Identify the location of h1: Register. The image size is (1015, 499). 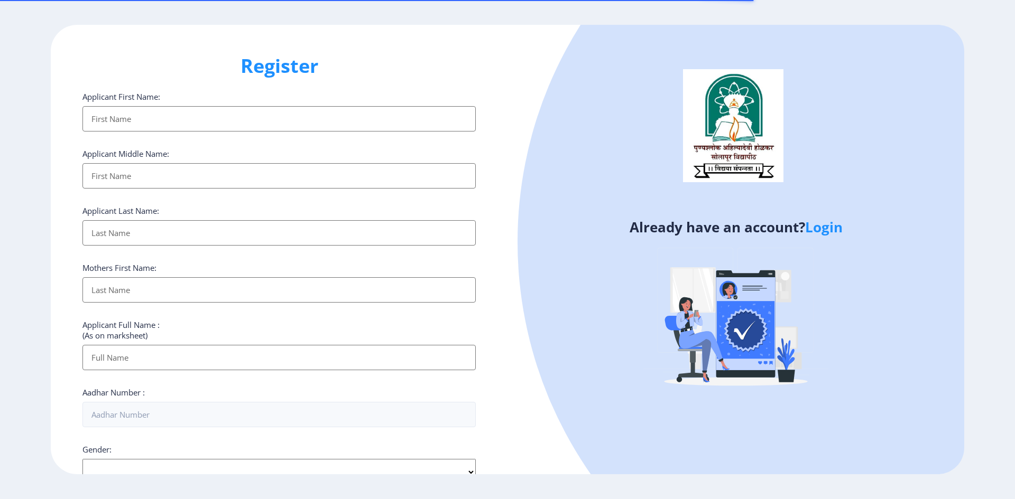
(279, 66).